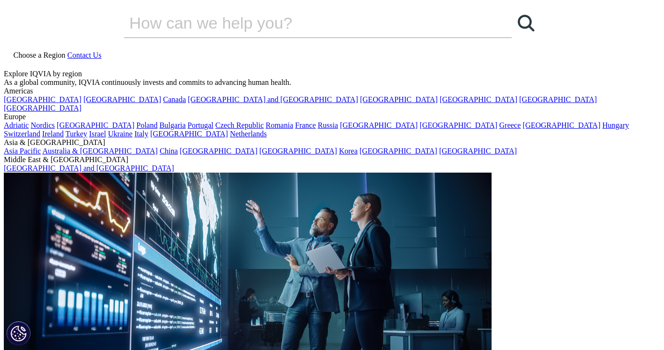 The height and width of the screenshot is (350, 664). I want to click on a: Asia Pacific, so click(22, 151).